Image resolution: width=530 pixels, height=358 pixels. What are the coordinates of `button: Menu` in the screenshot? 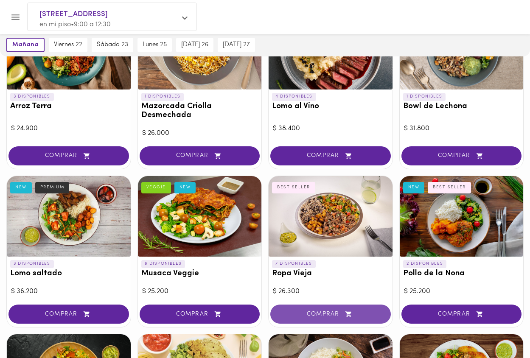 It's located at (15, 17).